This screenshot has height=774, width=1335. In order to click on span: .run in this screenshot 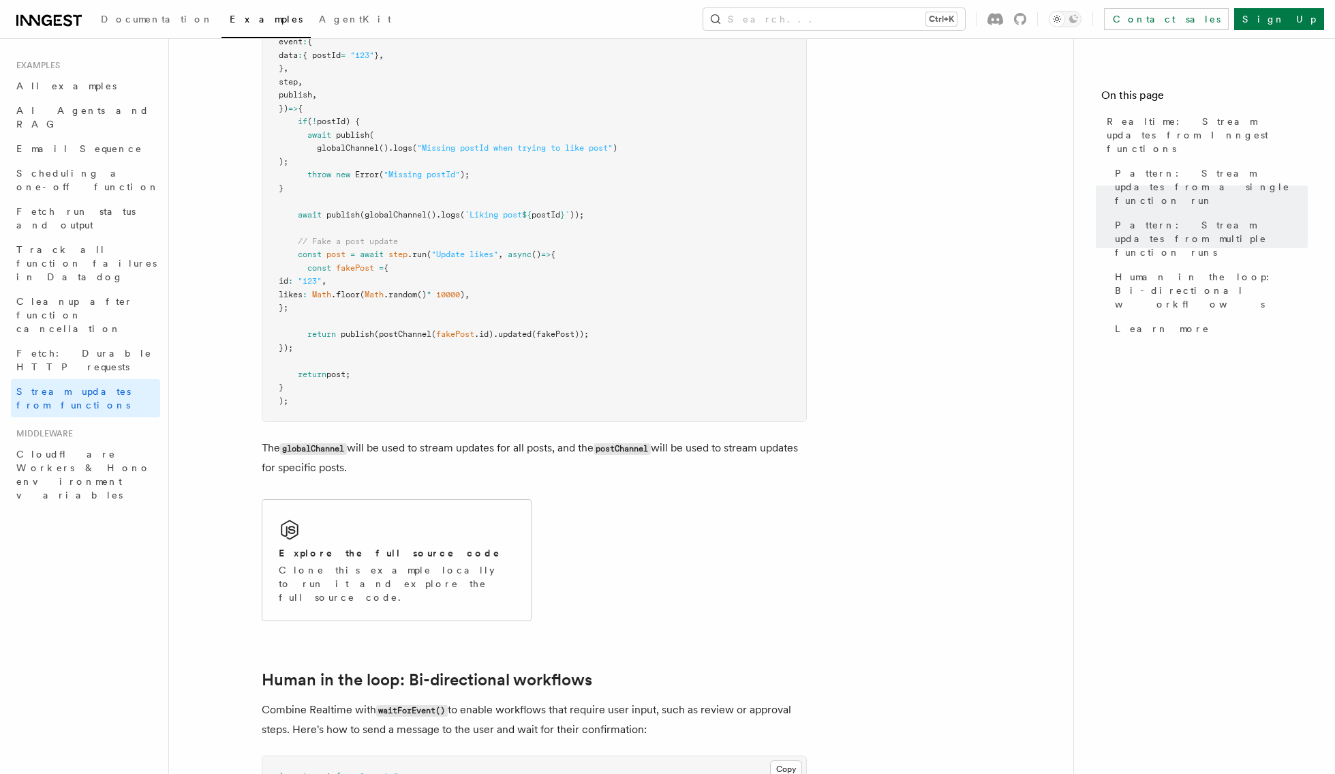, I will do `click(417, 254)`.